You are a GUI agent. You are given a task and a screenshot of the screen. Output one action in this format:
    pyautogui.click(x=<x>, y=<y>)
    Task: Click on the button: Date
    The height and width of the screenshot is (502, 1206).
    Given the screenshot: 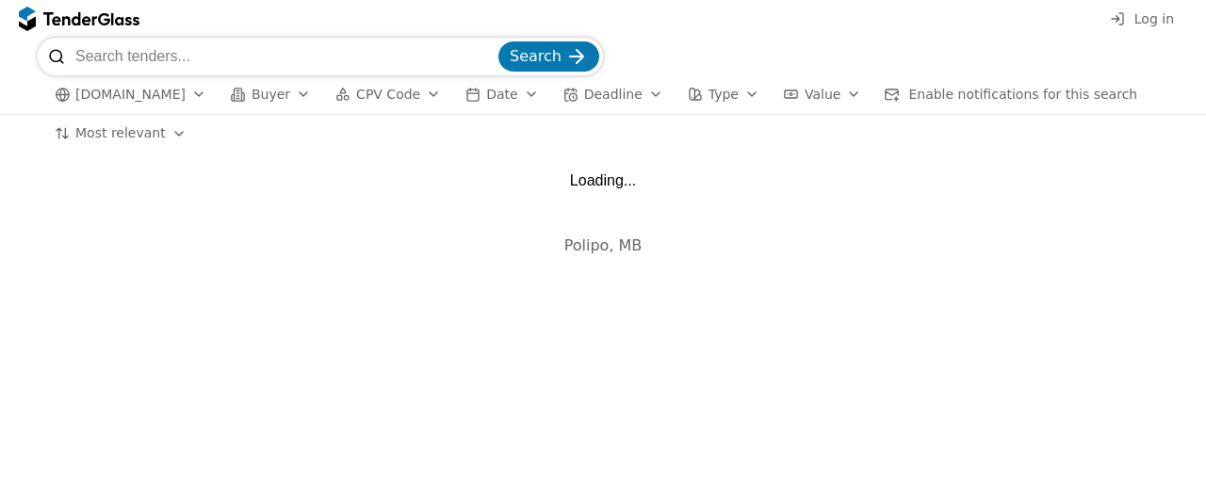 What is the action you would take?
    pyautogui.click(x=501, y=94)
    